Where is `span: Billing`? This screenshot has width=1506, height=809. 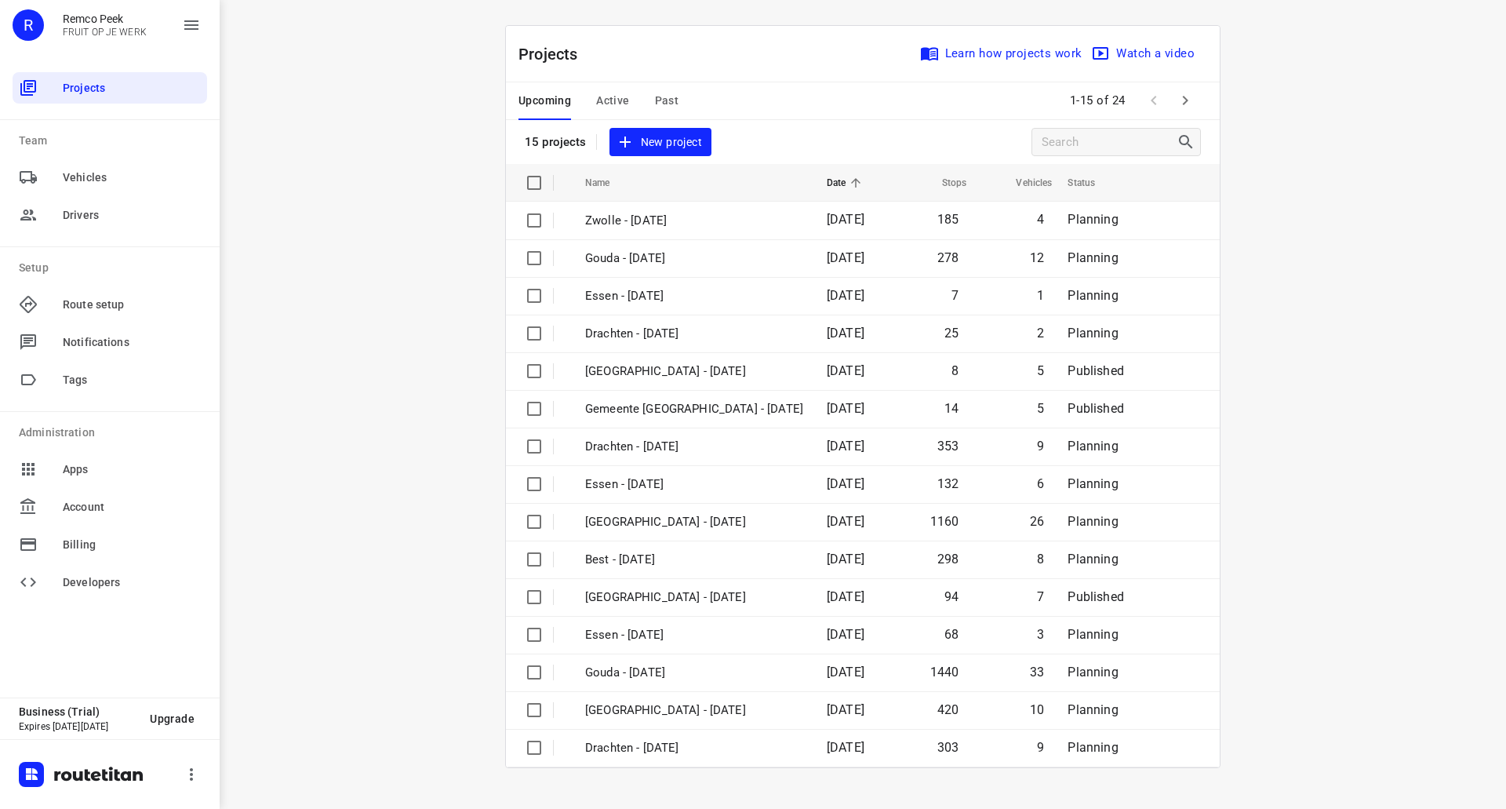 span: Billing is located at coordinates (132, 544).